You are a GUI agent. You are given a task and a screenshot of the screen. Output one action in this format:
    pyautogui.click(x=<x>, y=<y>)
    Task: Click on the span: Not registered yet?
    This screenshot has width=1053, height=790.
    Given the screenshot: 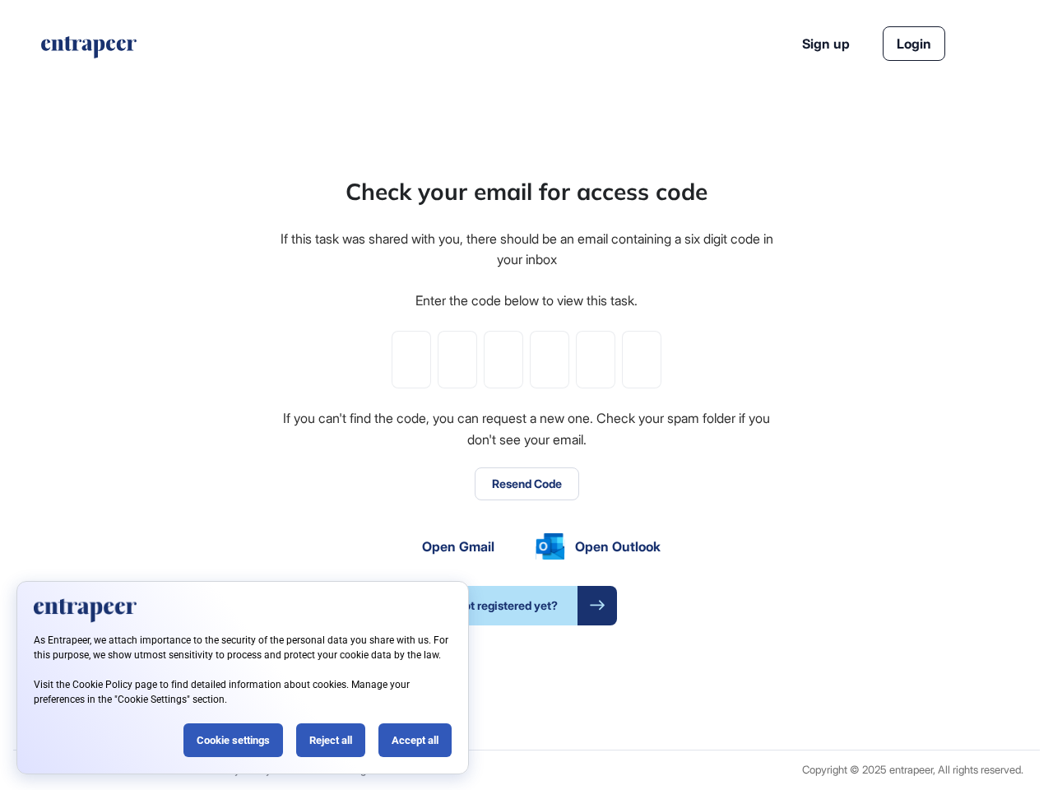 What is the action you would take?
    pyautogui.click(x=507, y=606)
    